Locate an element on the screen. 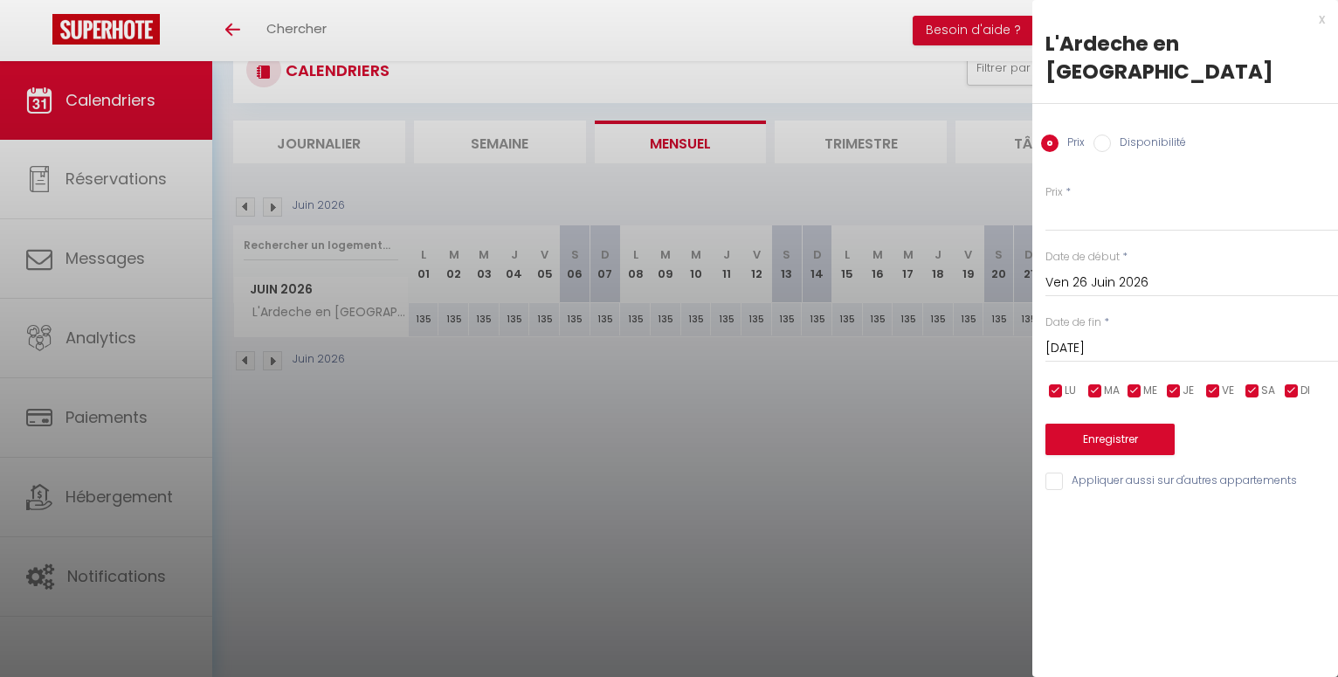  label: Date de fin is located at coordinates (1073, 322).